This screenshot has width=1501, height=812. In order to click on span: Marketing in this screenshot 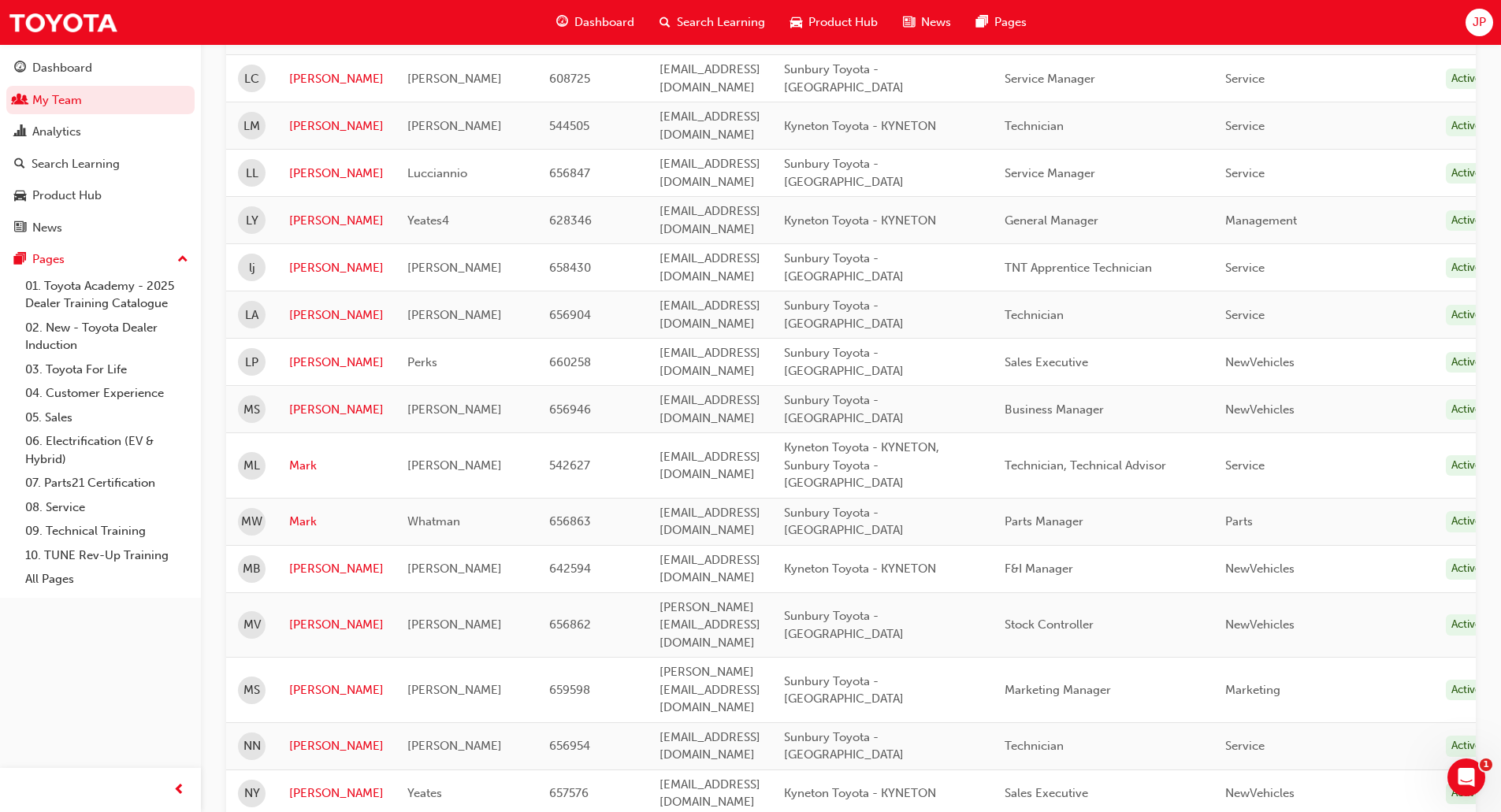, I will do `click(1252, 690)`.